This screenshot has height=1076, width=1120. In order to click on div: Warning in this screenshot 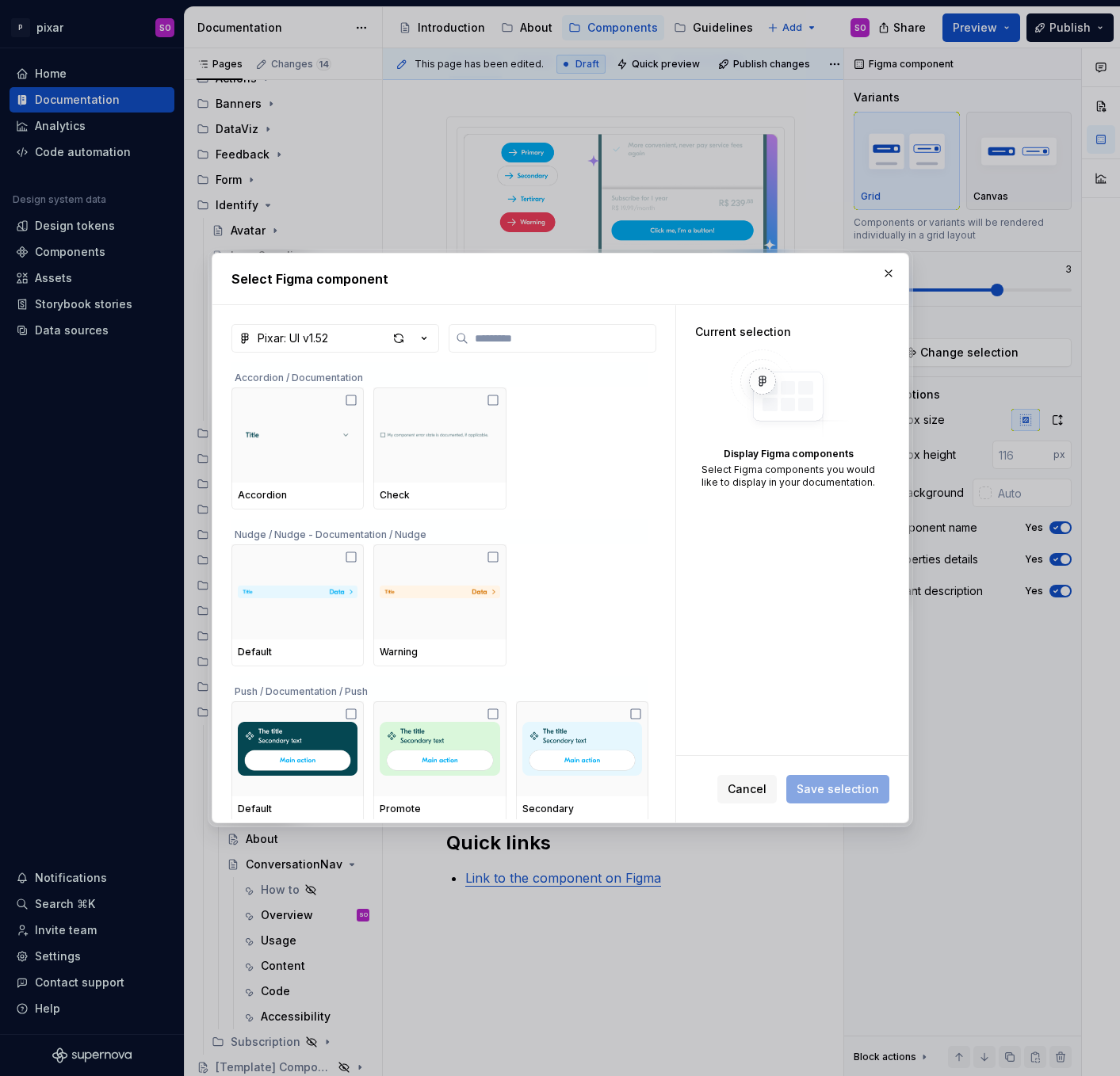, I will do `click(439, 652)`.